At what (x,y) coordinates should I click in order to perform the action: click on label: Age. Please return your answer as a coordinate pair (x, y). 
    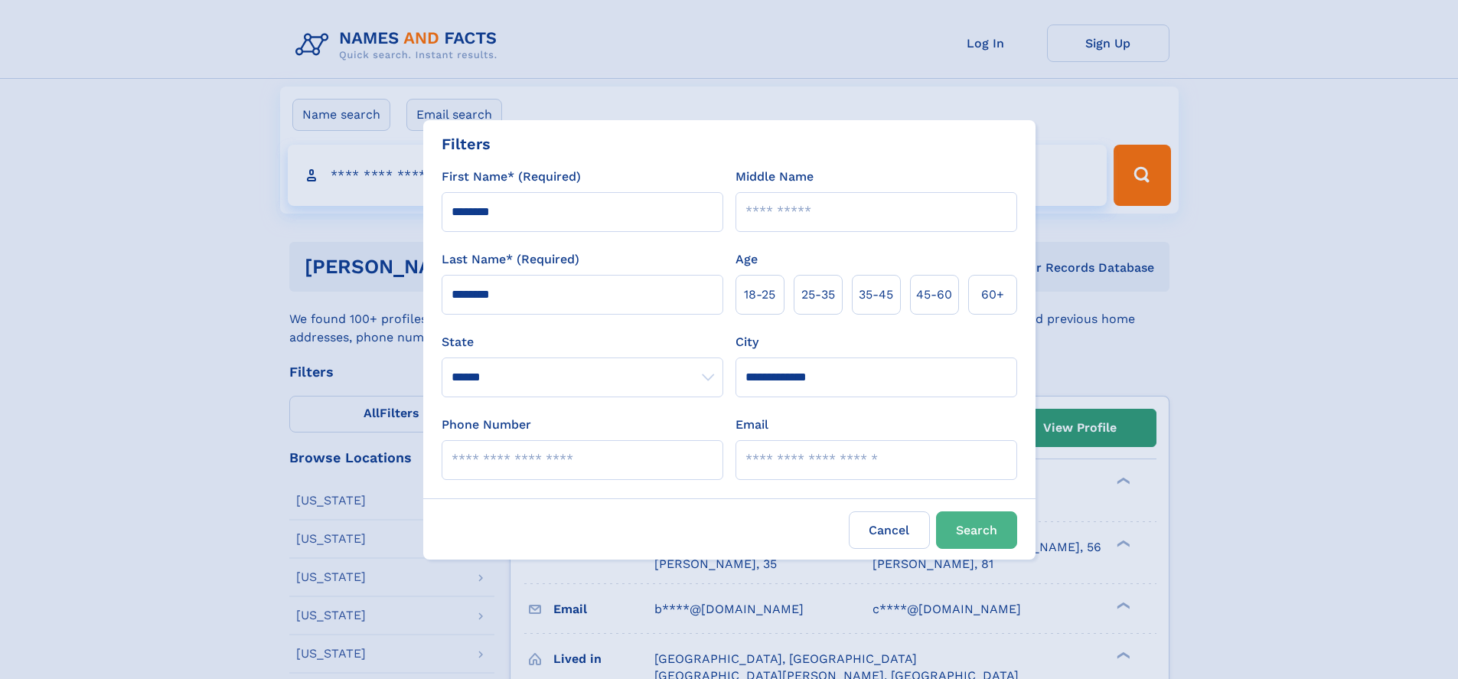
    Looking at the image, I should click on (746, 259).